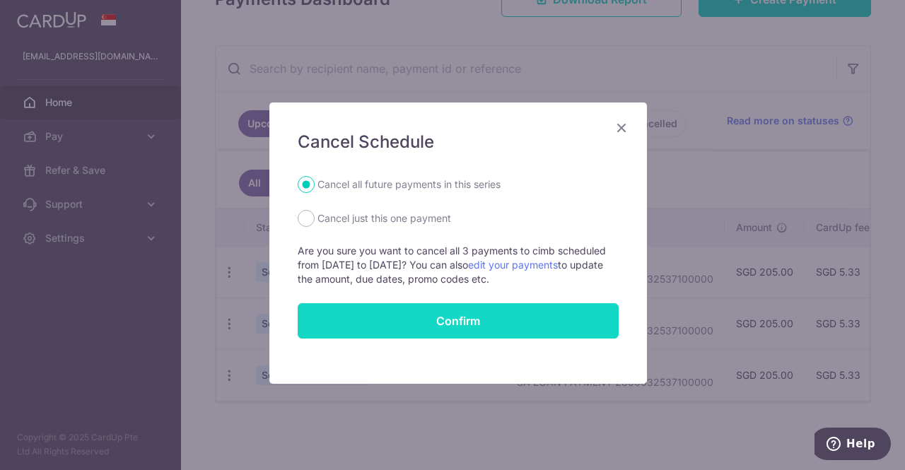  I want to click on a: edit your payments, so click(513, 264).